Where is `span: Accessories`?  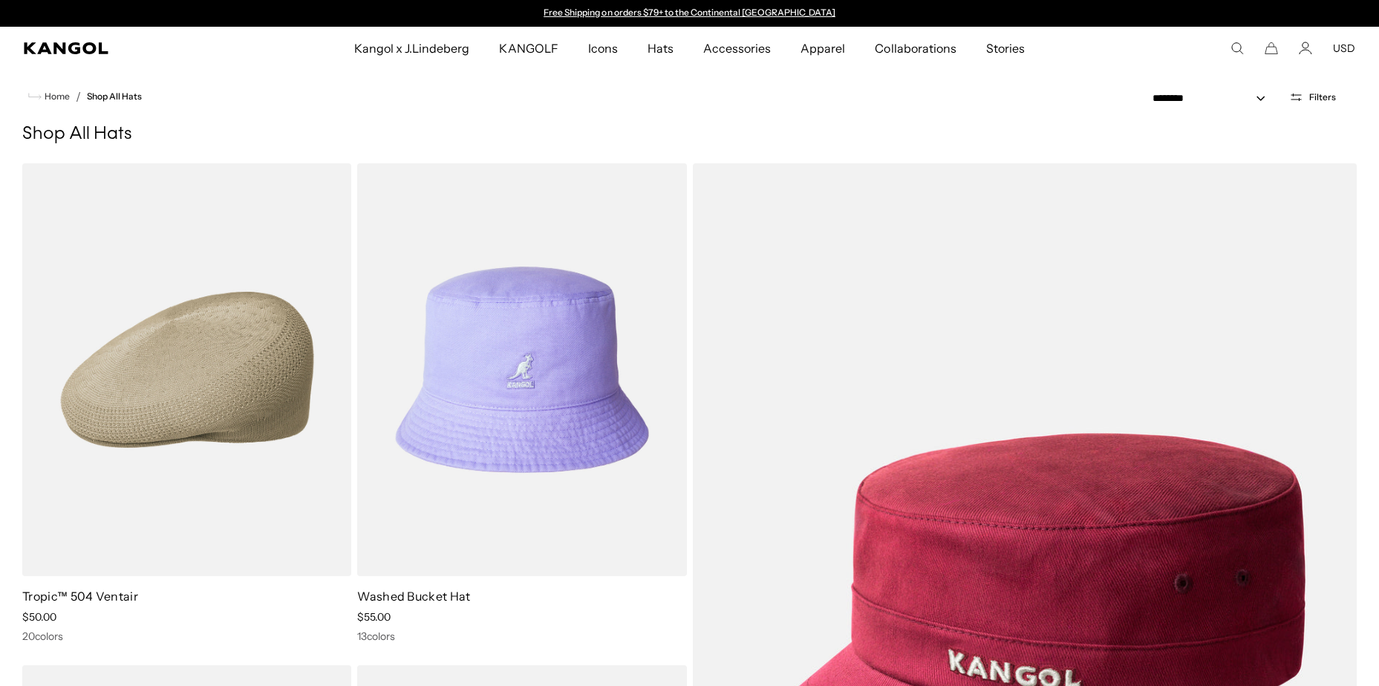
span: Accessories is located at coordinates (737, 48).